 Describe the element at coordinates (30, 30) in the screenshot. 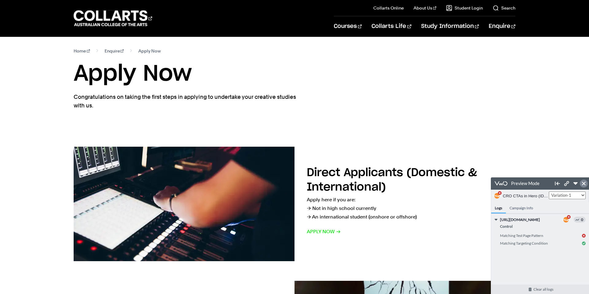

I see `h4: Campaign Info` at that location.